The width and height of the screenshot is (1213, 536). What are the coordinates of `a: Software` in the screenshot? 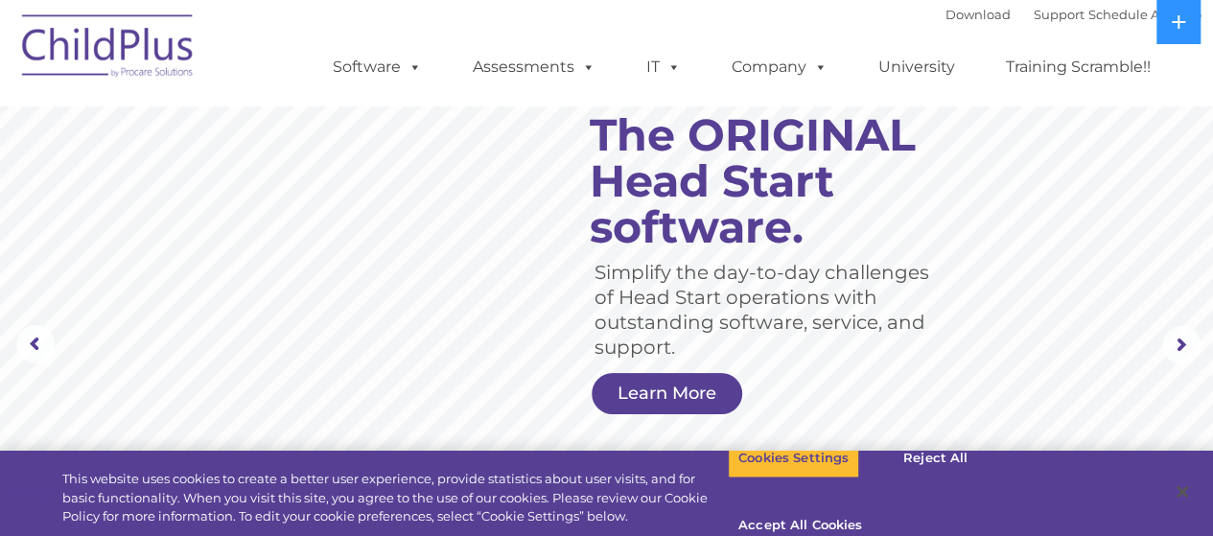 It's located at (377, 67).